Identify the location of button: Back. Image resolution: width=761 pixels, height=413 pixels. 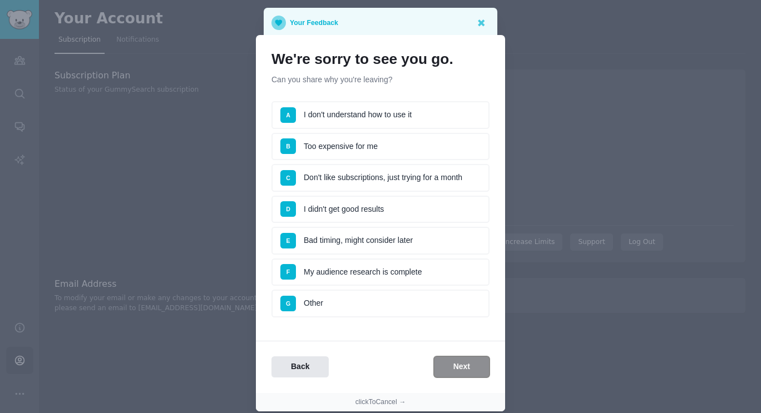
(300, 367).